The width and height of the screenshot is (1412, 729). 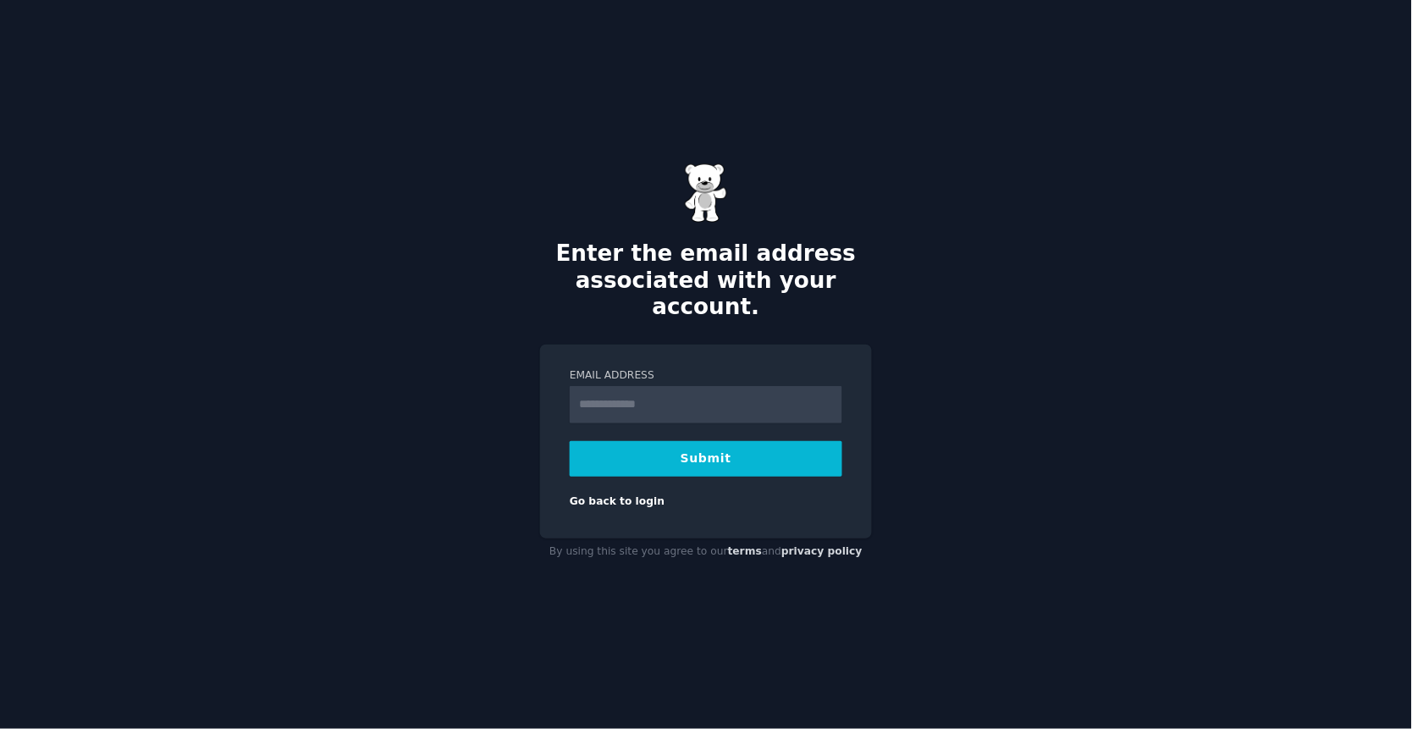 I want to click on img: Gummy Bear, so click(x=706, y=193).